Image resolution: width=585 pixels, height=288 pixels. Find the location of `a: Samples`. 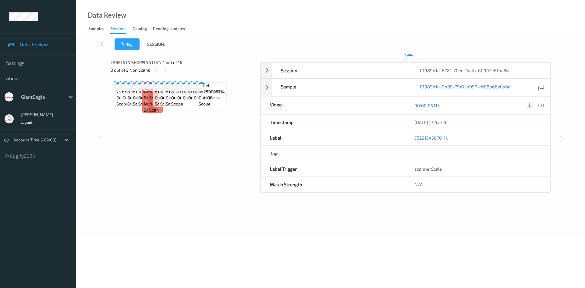

a: Samples is located at coordinates (99, 29).